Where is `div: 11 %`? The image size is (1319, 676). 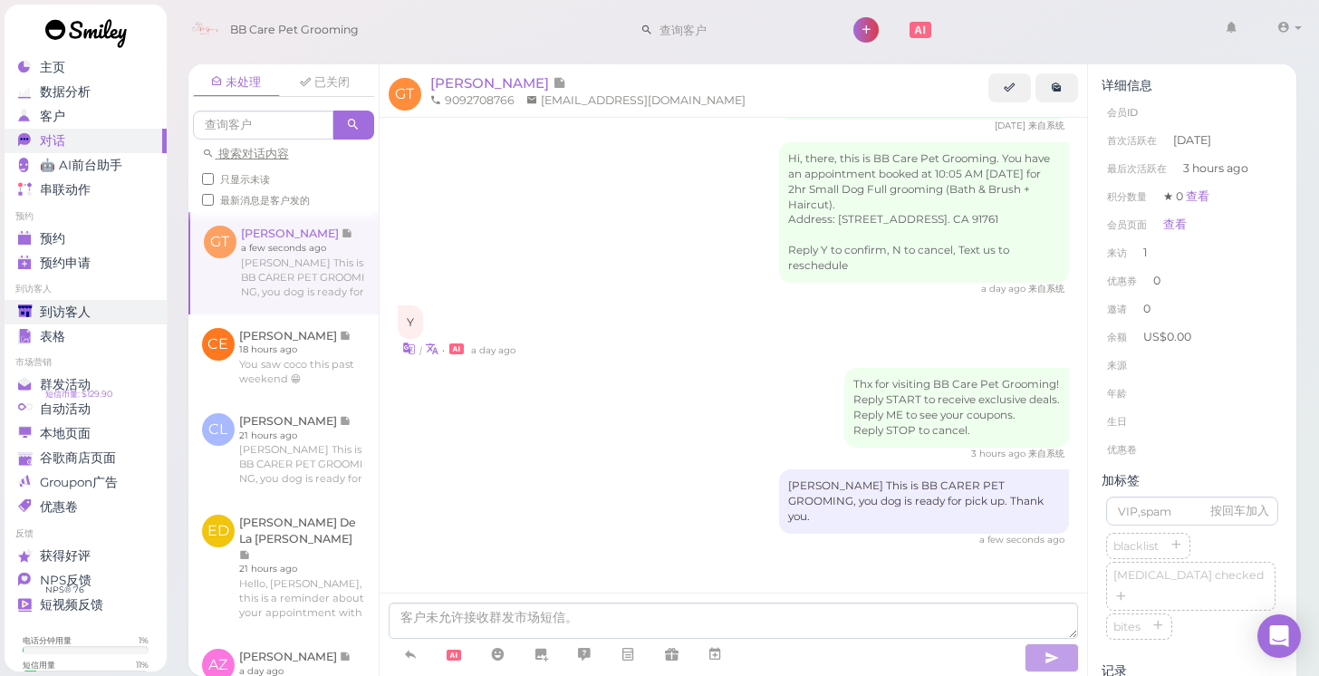 div: 11 % is located at coordinates (142, 664).